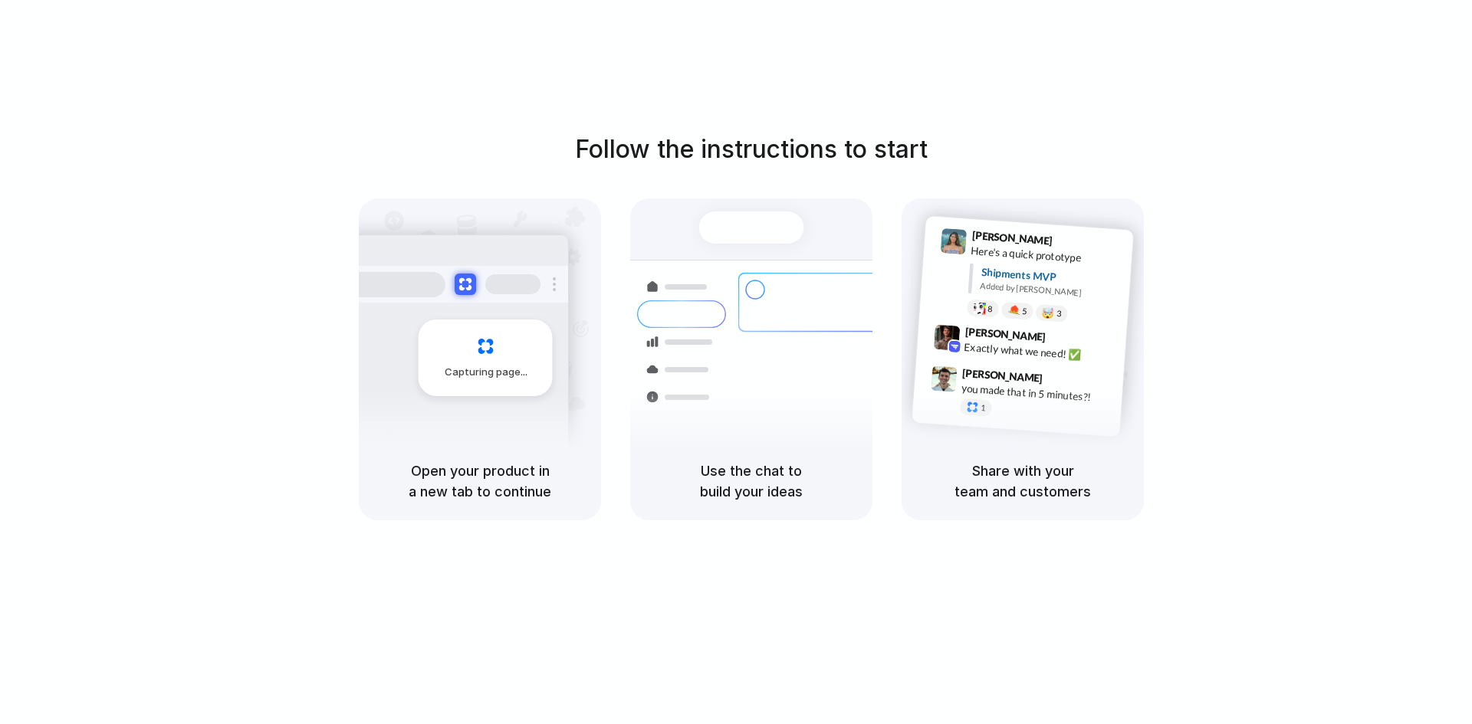 This screenshot has height=724, width=1472. Describe the element at coordinates (1022, 481) in the screenshot. I see `h5: Share with your team and customers` at that location.